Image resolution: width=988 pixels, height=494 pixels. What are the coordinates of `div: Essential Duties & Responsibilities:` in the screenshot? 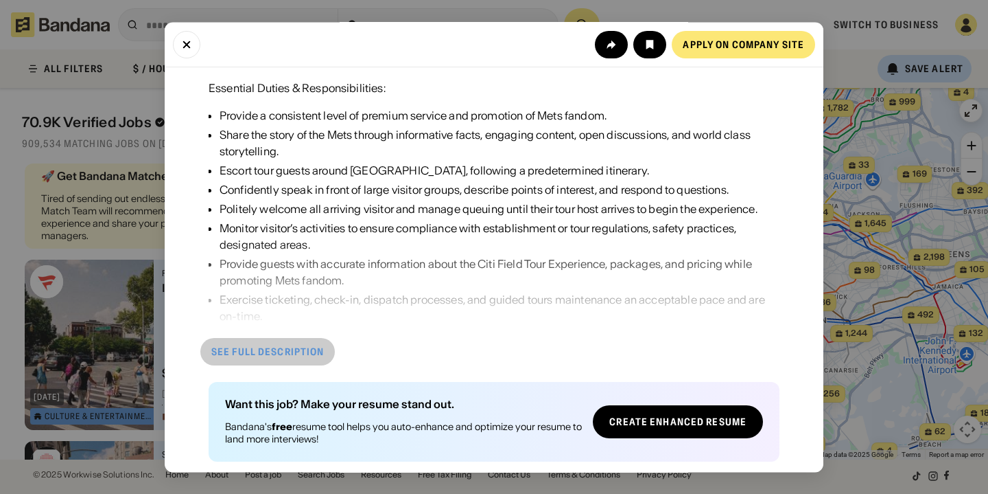 It's located at (297, 88).